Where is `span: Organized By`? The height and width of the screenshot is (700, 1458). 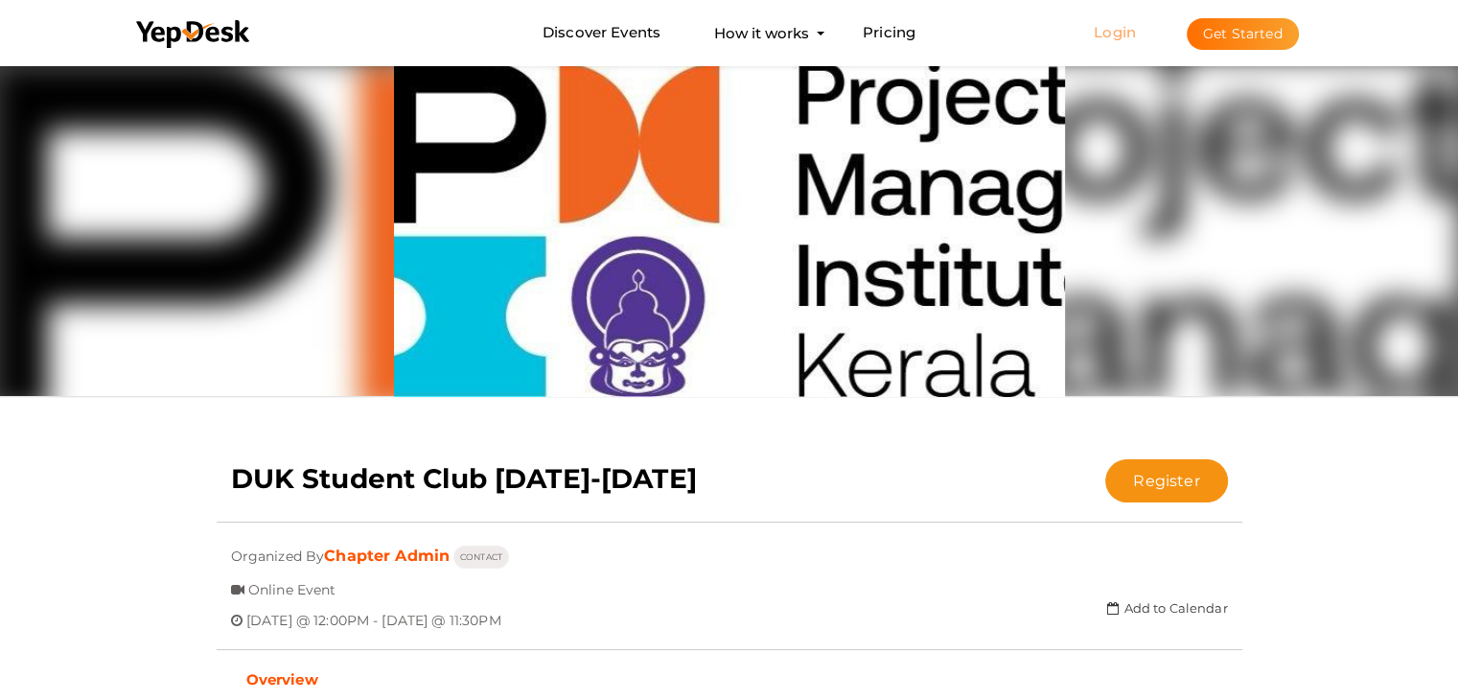
span: Organized By is located at coordinates (278, 548).